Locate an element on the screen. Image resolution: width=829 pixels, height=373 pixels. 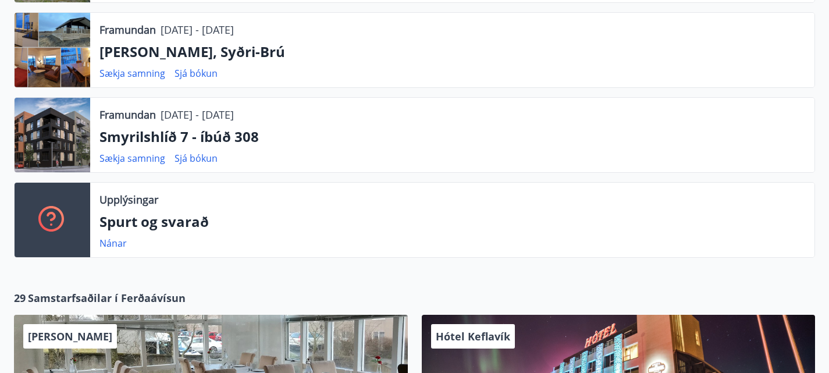
span: Hótel Keflavík is located at coordinates (473, 336).